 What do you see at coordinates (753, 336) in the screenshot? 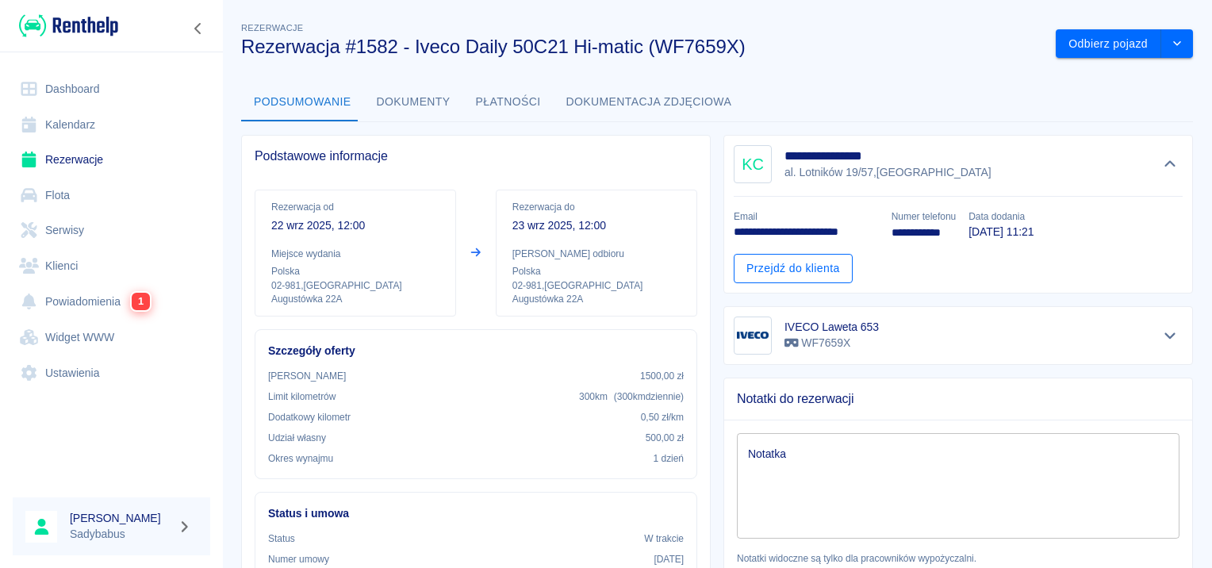
I see `img: Image` at bounding box center [753, 336].